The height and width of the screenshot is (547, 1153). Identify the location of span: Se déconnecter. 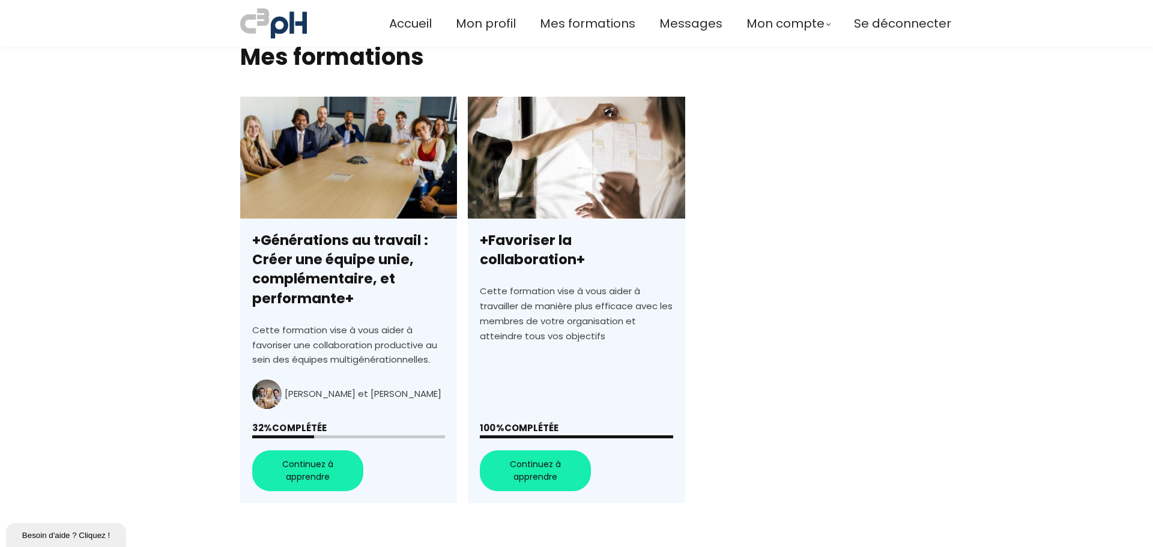
(903, 23).